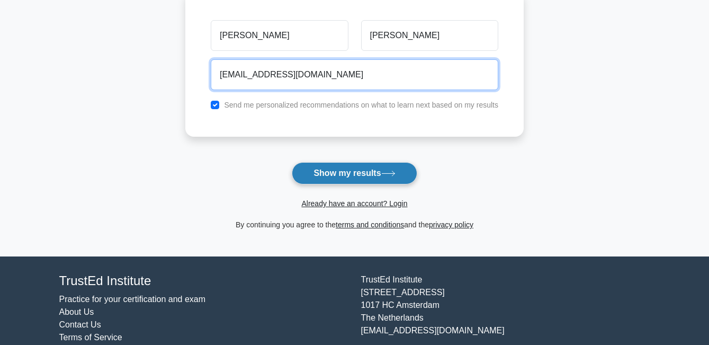 Image resolution: width=709 pixels, height=345 pixels. I want to click on h4: TrustEd Institute, so click(204, 281).